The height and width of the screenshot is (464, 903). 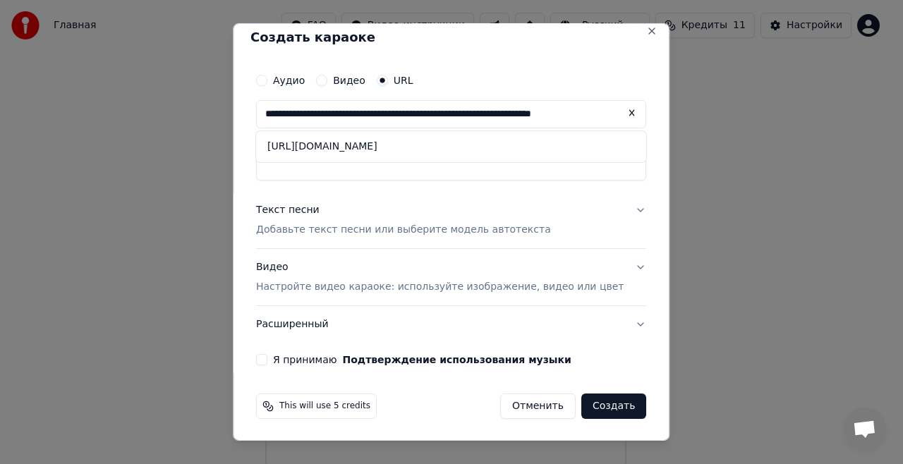 I want to click on button: ВидеоНастройте видео караоке: используйте изображение, видео или цвет, so click(x=451, y=277).